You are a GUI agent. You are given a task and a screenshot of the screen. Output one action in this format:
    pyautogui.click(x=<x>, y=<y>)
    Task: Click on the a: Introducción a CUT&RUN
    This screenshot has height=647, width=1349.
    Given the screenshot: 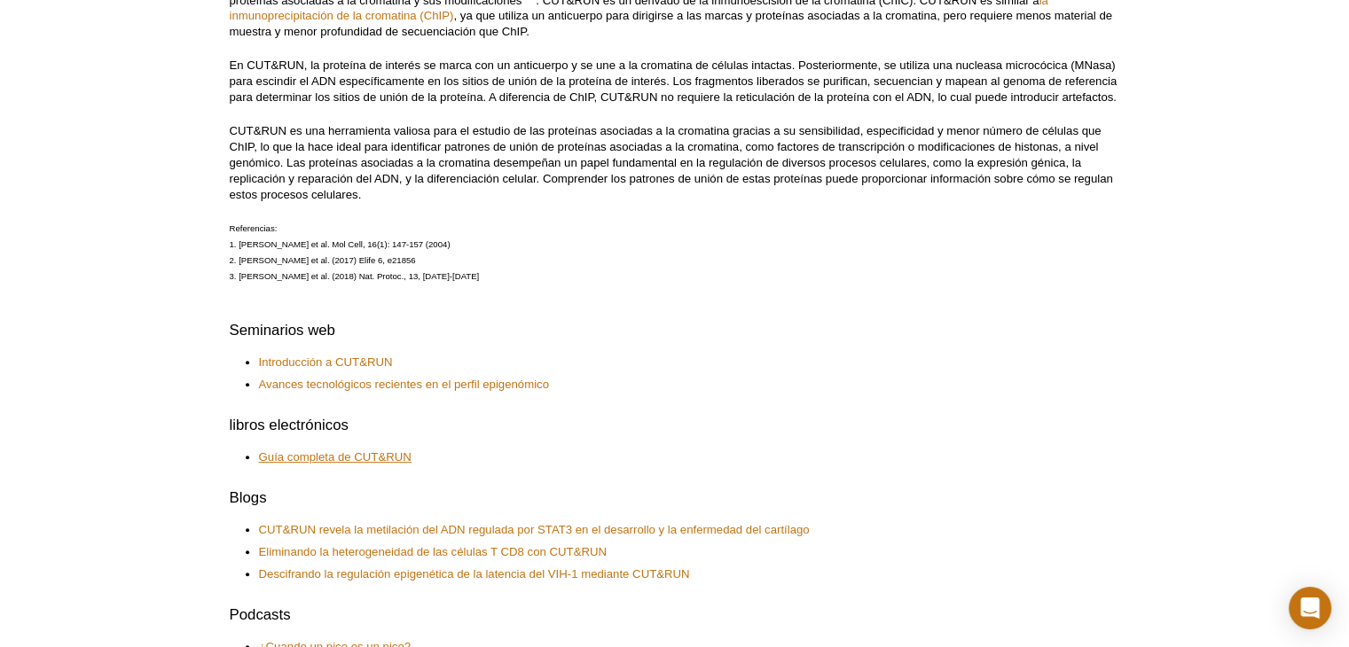 What is the action you would take?
    pyautogui.click(x=325, y=363)
    